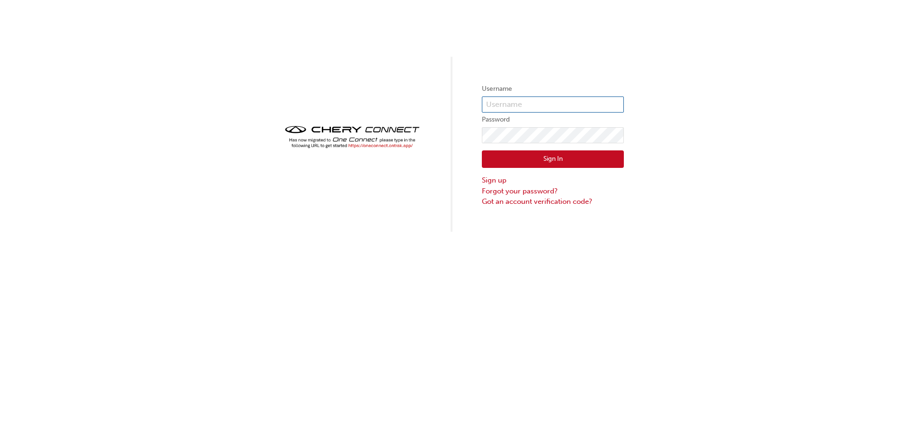  Describe the element at coordinates (352, 137) in the screenshot. I see `img: cheryconnect` at that location.